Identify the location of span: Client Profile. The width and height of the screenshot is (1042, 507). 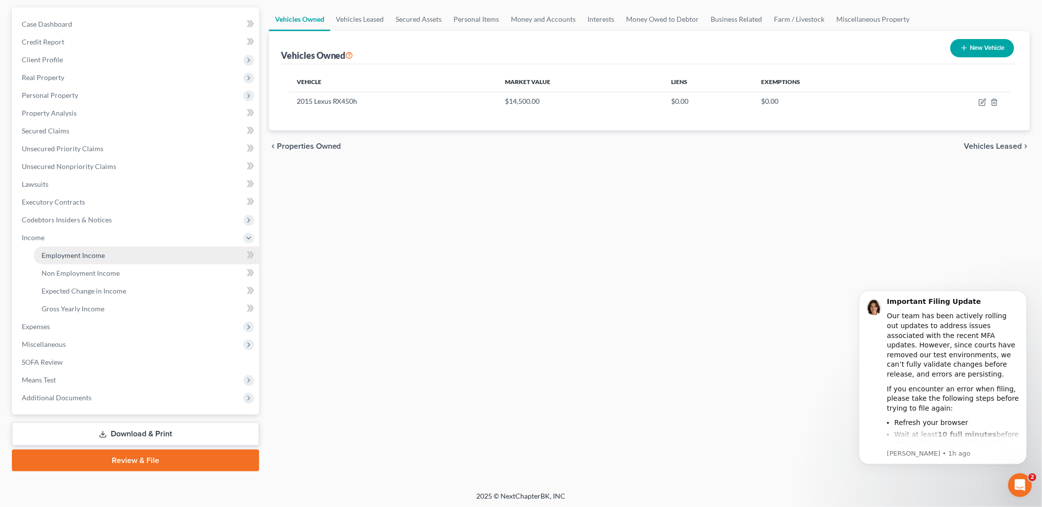
(42, 59).